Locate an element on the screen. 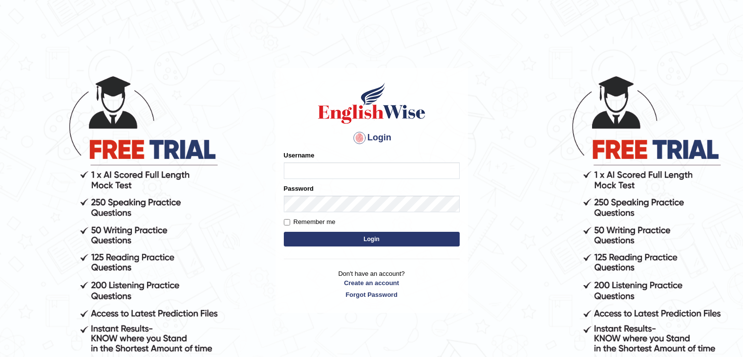 This screenshot has width=743, height=357. input: Remember me is located at coordinates (287, 222).